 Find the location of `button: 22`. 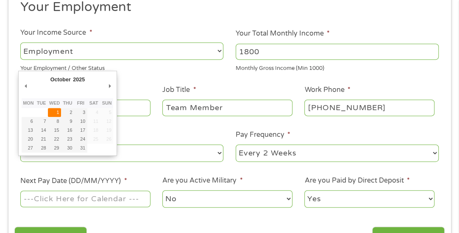

button: 22 is located at coordinates (54, 139).